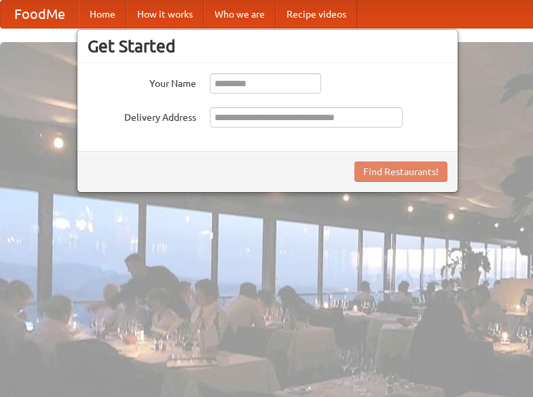  What do you see at coordinates (268, 46) in the screenshot?
I see `h3: Get Started` at bounding box center [268, 46].